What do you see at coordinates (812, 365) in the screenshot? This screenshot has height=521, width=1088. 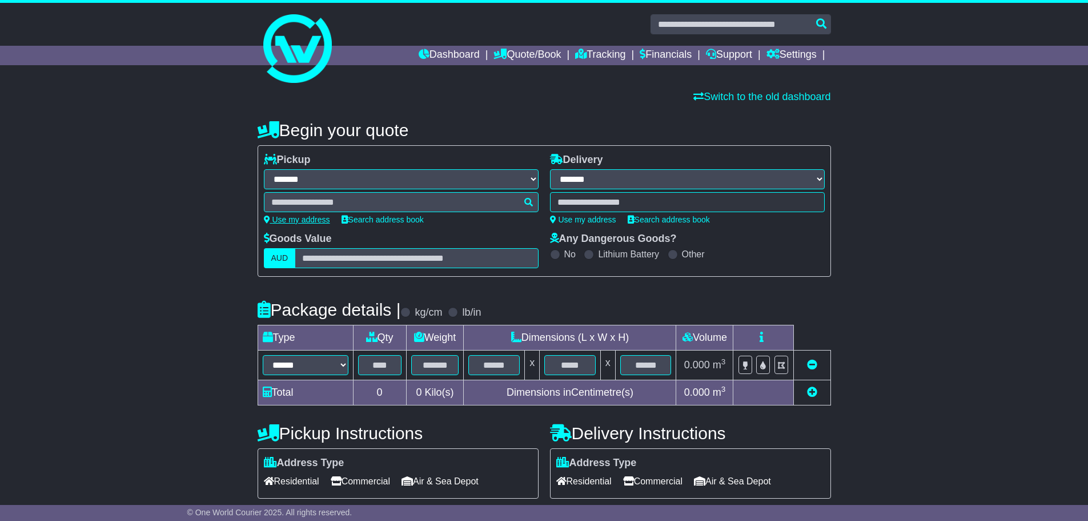 I see `a: Remove this item` at bounding box center [812, 365].